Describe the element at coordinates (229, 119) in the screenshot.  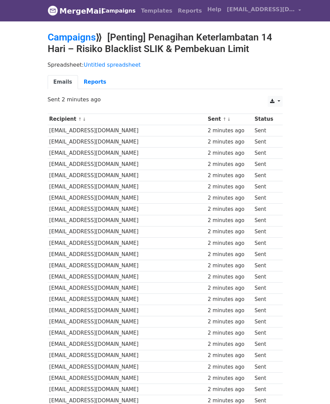
I see `th: Sent` at that location.